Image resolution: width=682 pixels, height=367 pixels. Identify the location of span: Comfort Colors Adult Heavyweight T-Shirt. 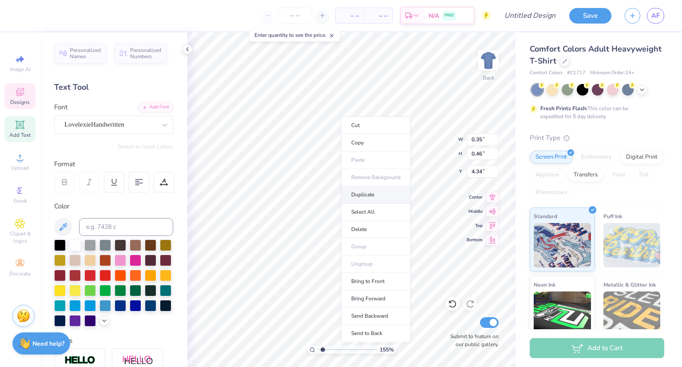
(595, 55).